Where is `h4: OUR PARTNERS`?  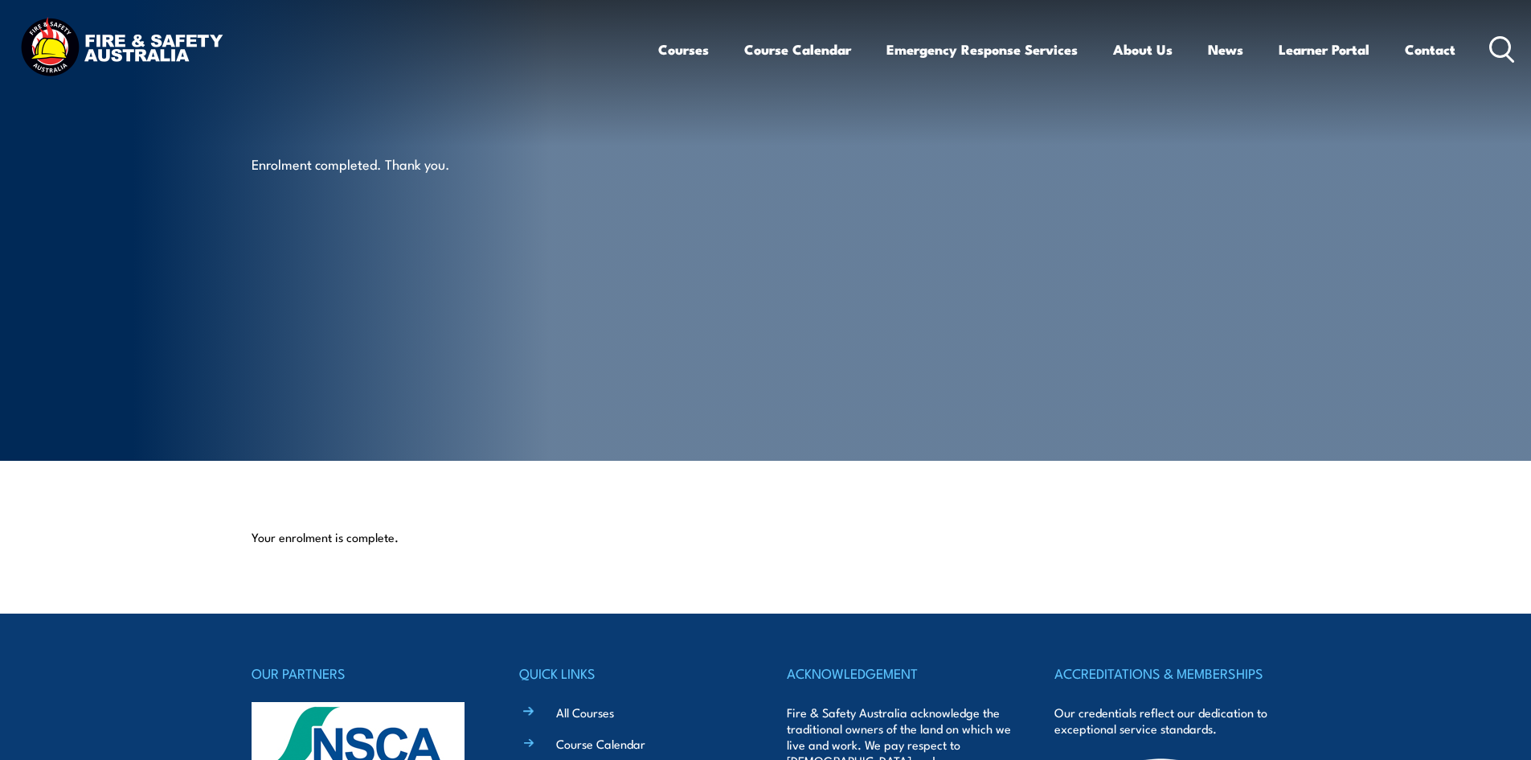
h4: OUR PARTNERS is located at coordinates (364, 673).